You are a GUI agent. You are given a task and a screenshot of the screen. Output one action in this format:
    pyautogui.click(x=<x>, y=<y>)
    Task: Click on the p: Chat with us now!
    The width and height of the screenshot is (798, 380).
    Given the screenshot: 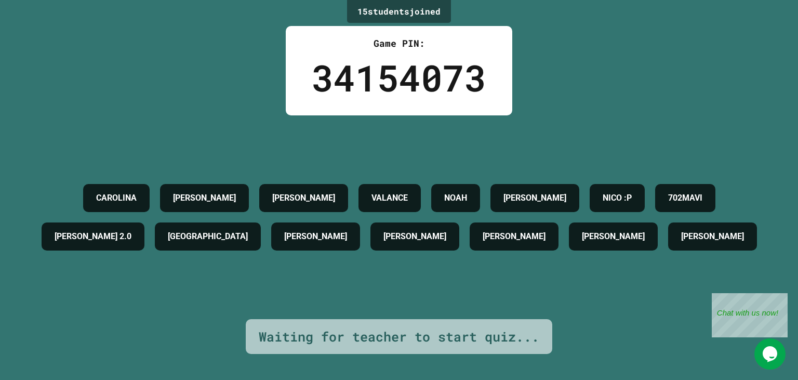 What is the action you would take?
    pyautogui.click(x=36, y=19)
    